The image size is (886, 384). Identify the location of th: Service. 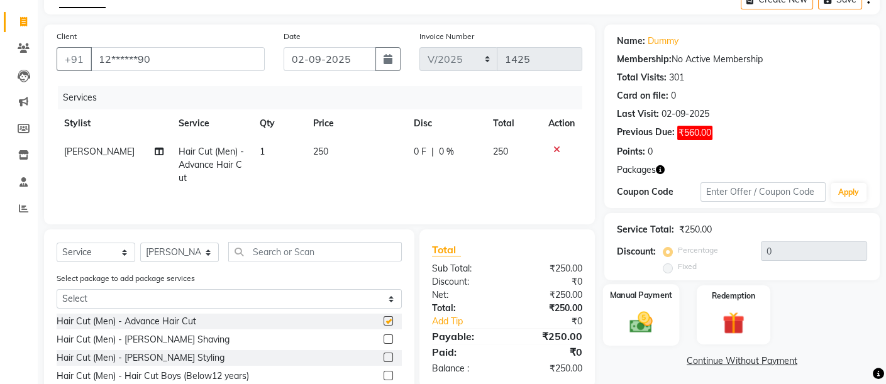
(211, 123).